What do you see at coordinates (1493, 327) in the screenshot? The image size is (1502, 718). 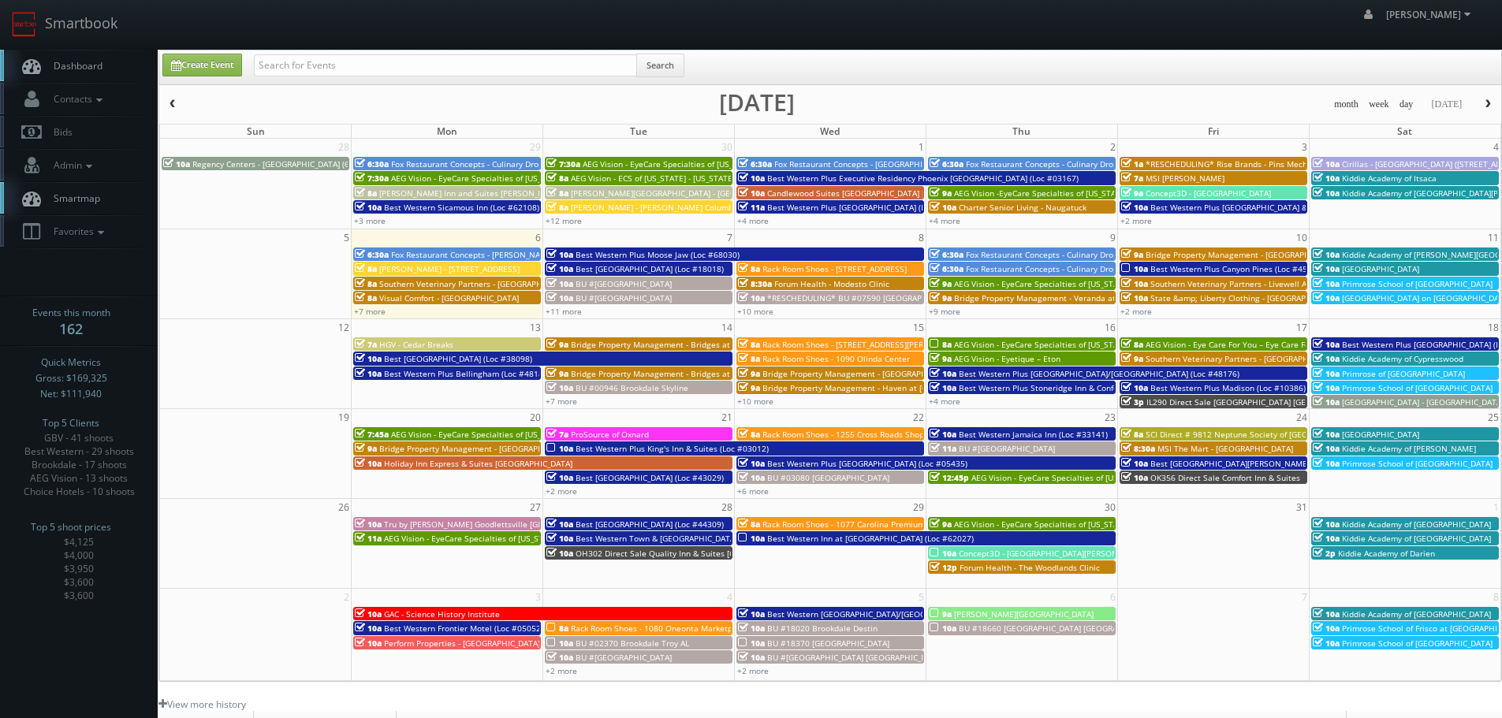 I see `span: 18` at bounding box center [1493, 327].